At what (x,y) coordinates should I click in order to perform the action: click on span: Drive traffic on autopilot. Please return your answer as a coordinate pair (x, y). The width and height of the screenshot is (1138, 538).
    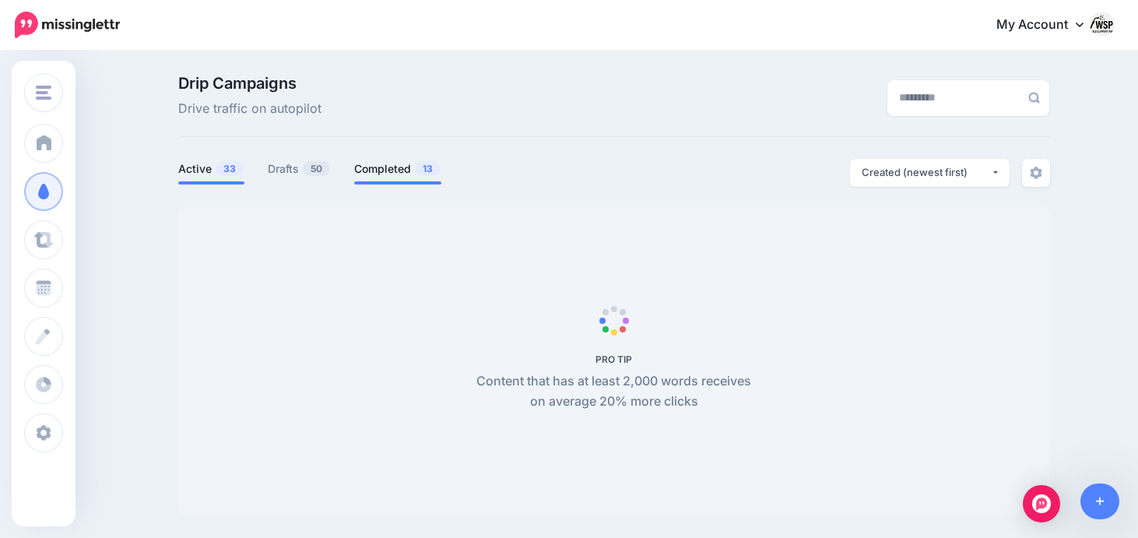
    Looking at the image, I should click on (250, 109).